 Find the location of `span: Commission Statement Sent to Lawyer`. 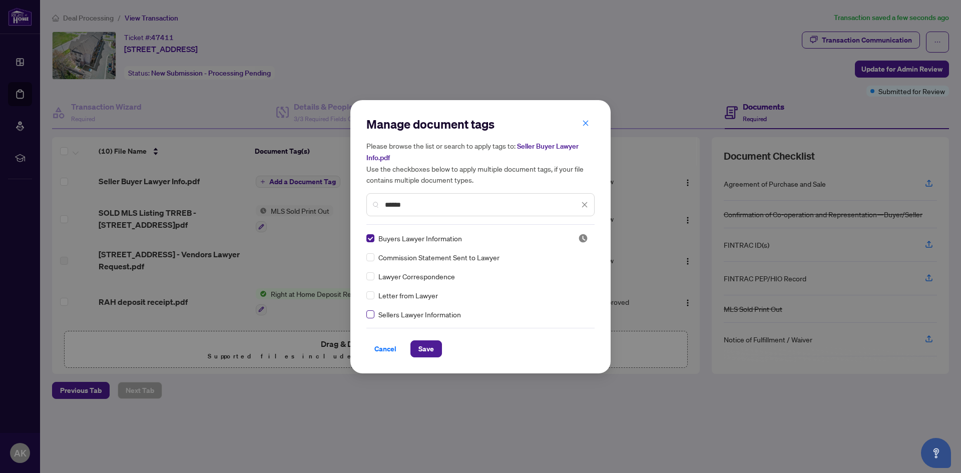

span: Commission Statement Sent to Lawyer is located at coordinates (439, 257).